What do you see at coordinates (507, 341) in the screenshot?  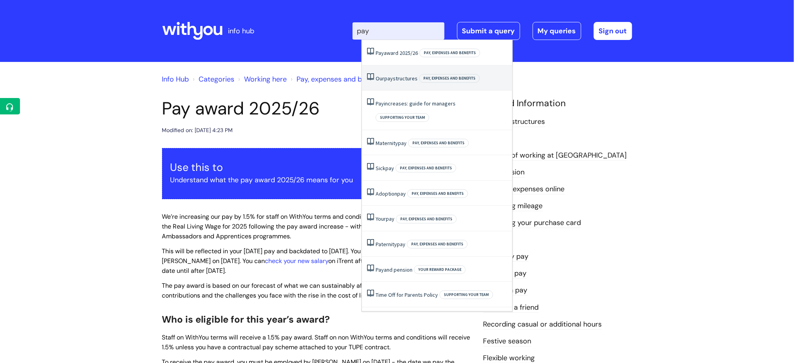 I see `a: Festive season` at bounding box center [507, 341].